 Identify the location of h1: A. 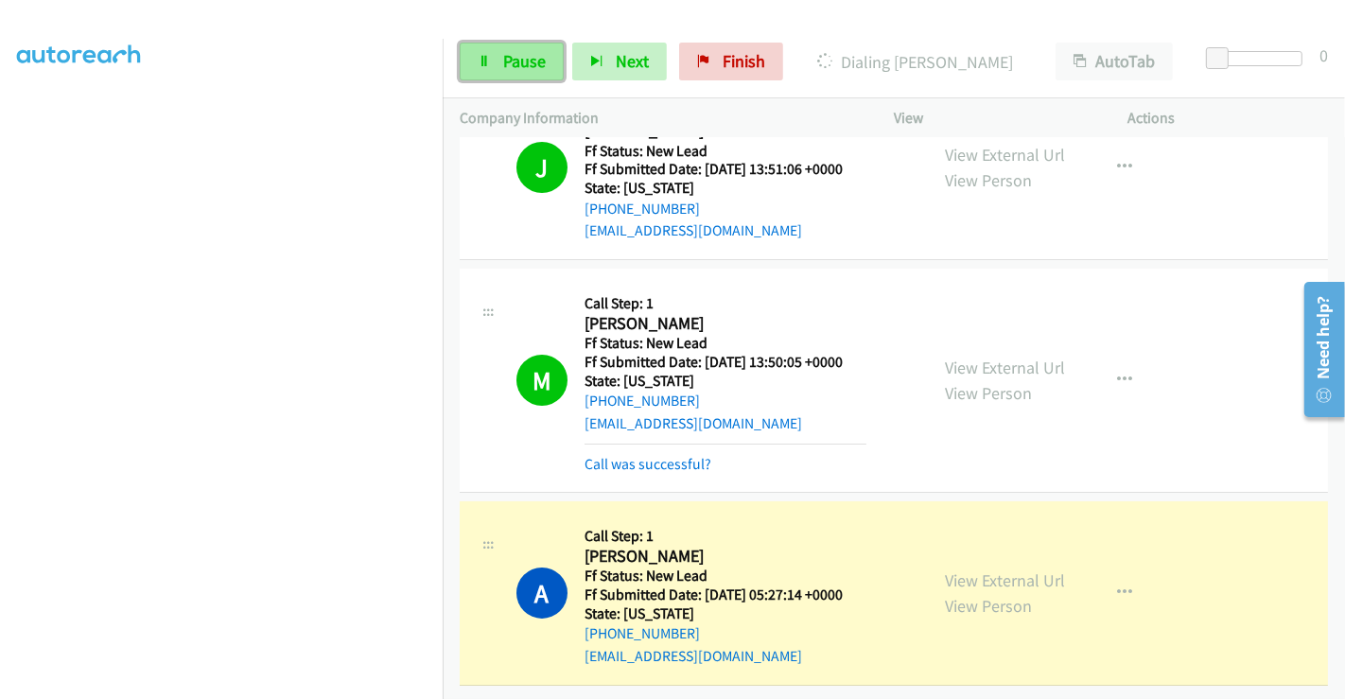
(542, 593).